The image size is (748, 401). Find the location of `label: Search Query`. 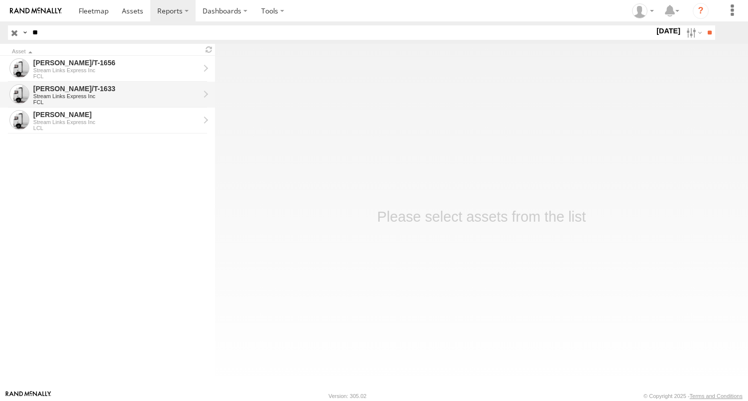

label: Search Query is located at coordinates (25, 32).